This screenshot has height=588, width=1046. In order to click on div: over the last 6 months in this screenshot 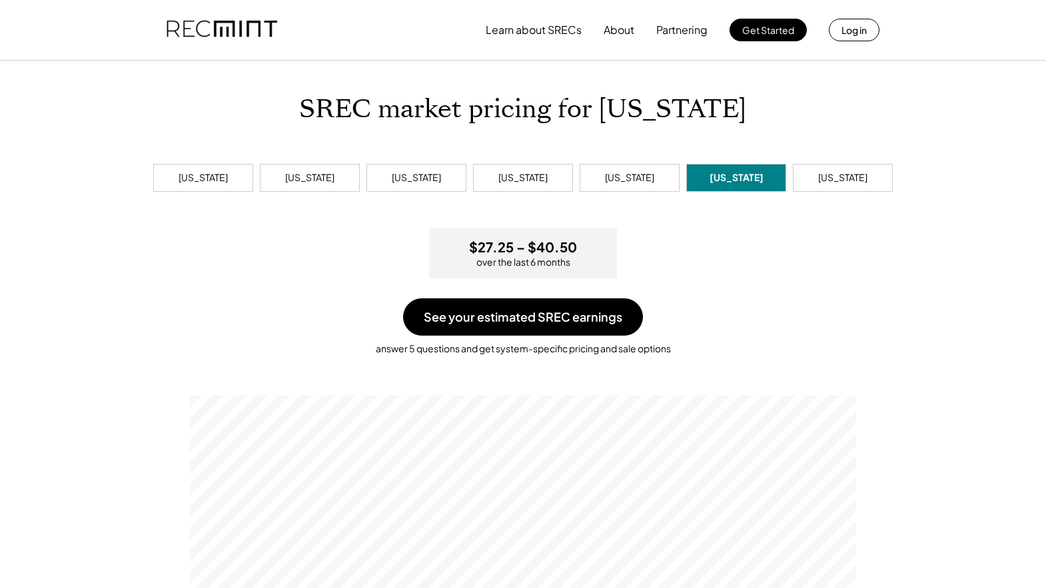, I will do `click(523, 262)`.